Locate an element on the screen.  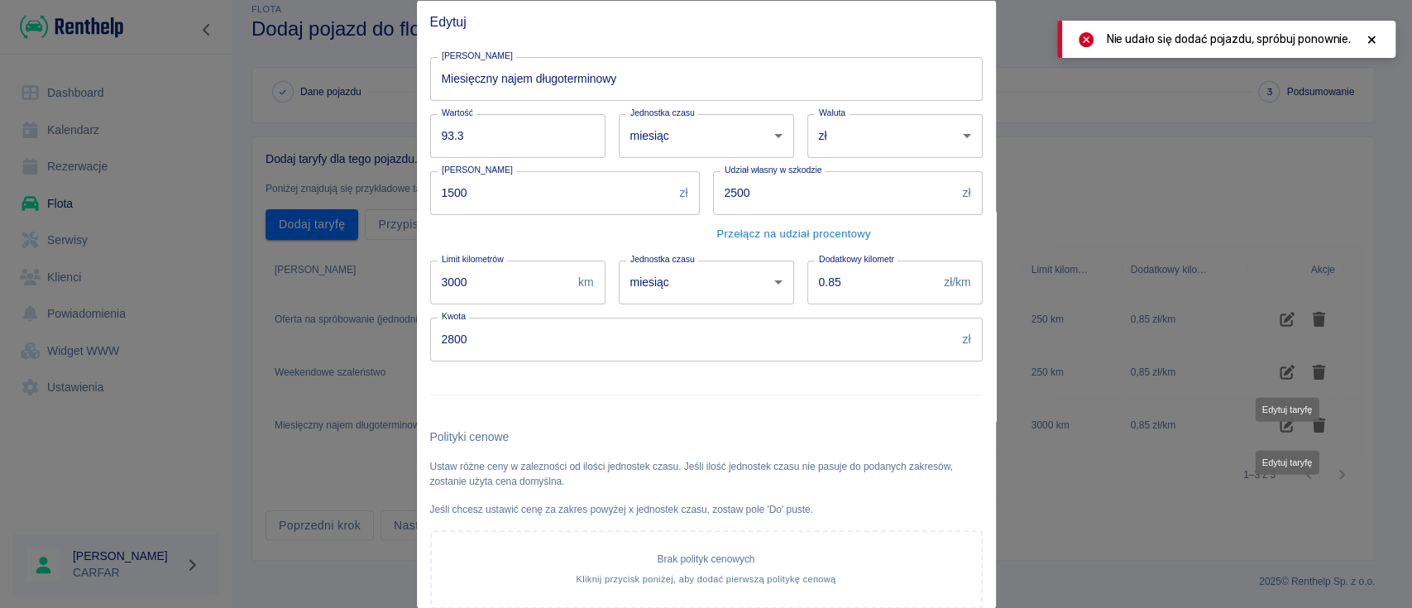
label: Kwota is located at coordinates (453, 315).